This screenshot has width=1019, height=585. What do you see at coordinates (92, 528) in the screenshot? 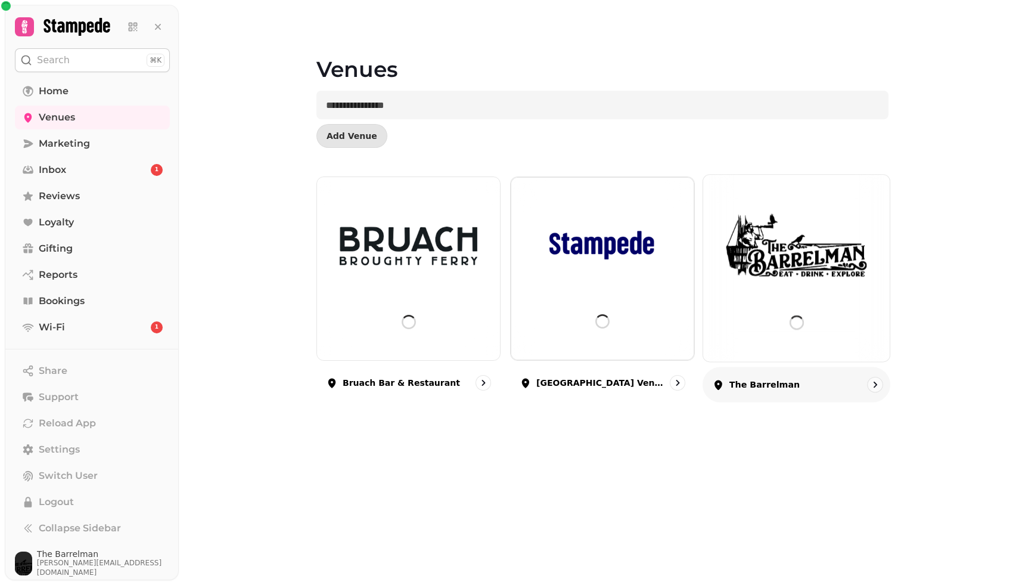
I see `button: Collapse Sidebar` at bounding box center [92, 528].